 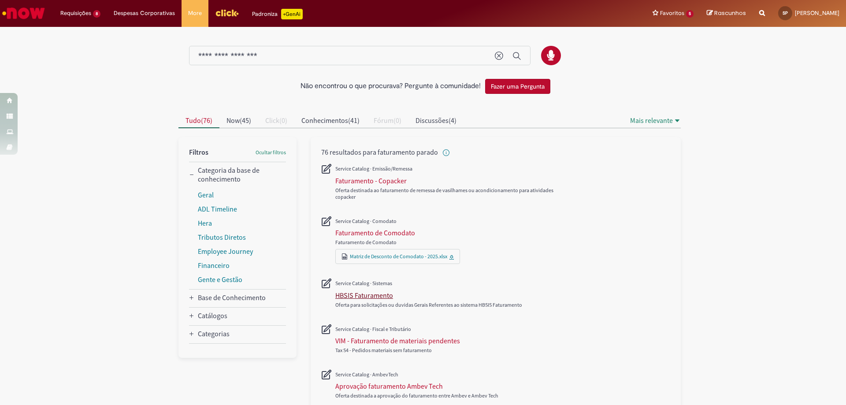 What do you see at coordinates (227, 13) in the screenshot?
I see `img: click_logo_yellow_360x200.png` at bounding box center [227, 13].